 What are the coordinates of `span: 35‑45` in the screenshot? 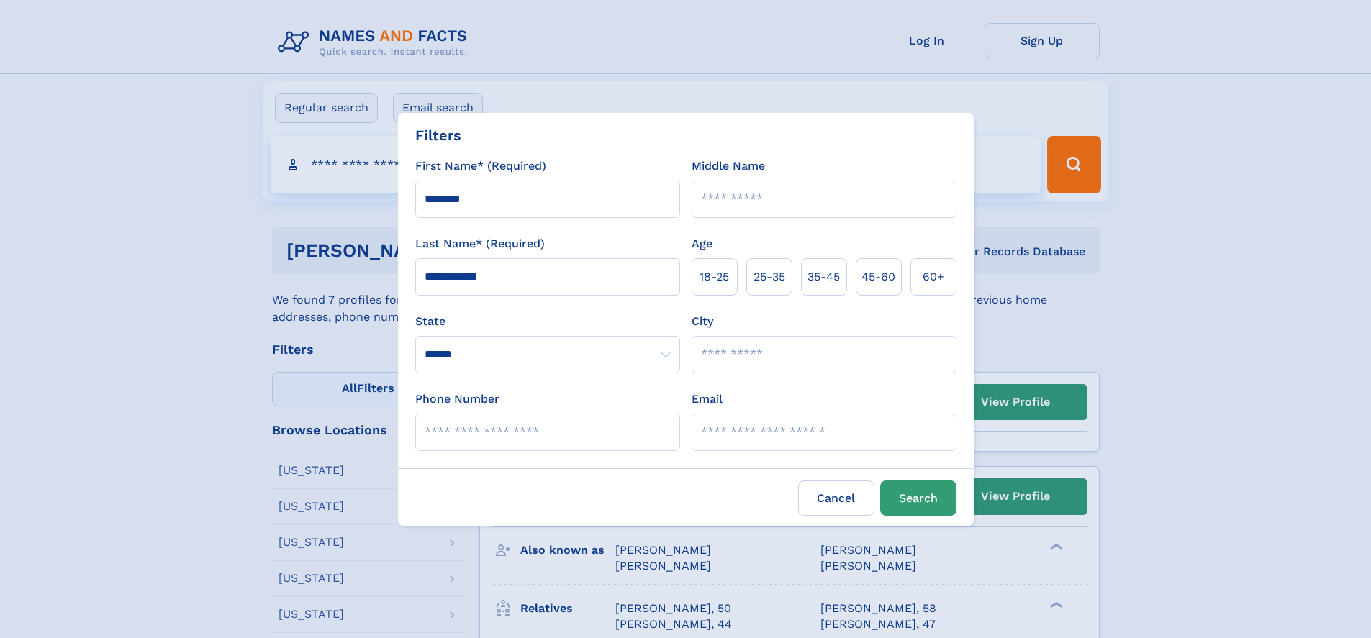 It's located at (823, 277).